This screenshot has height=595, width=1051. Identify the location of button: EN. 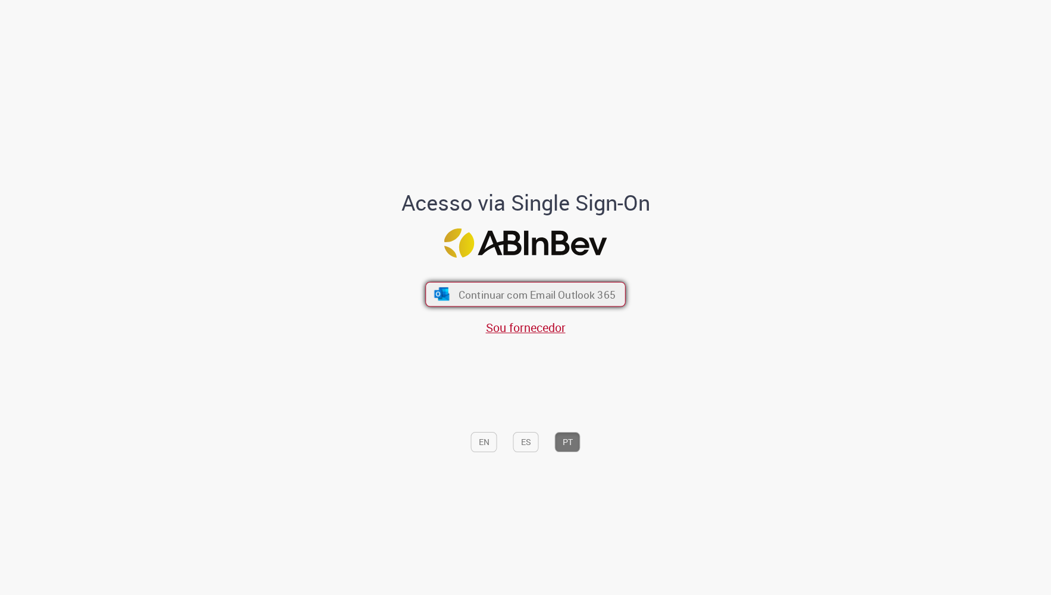
(484, 442).